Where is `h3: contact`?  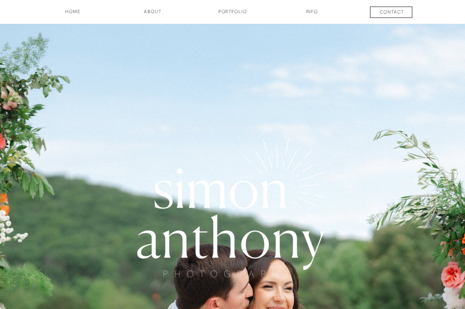
h3: contact is located at coordinates (392, 13).